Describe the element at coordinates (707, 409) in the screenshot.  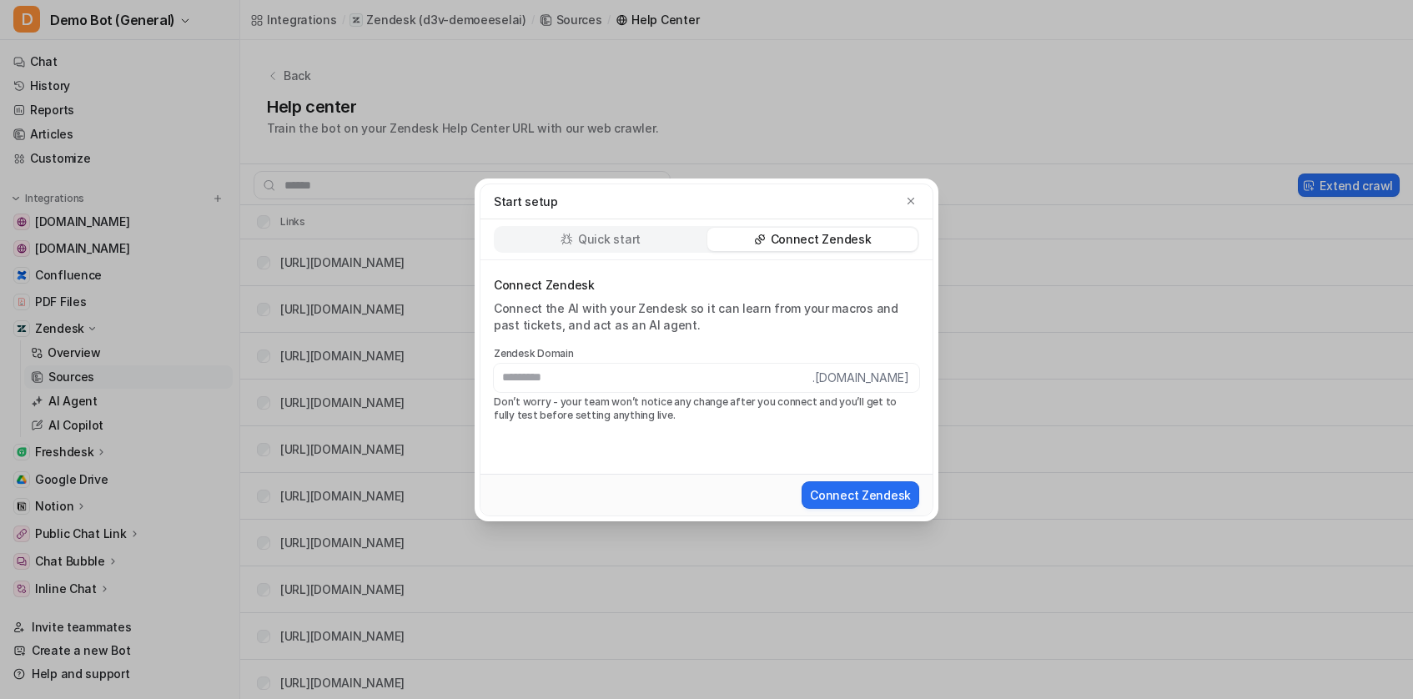
I see `p: Don’t worry - your team won’t notice any change after you connect and you’ll get to fully test be...` at that location.